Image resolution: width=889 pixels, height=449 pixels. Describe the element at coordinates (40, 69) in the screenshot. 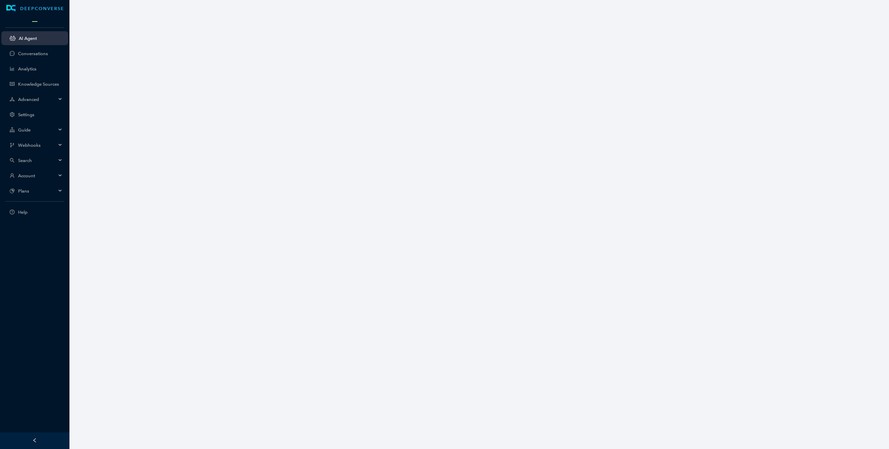

I see `a: Analytics` at that location.